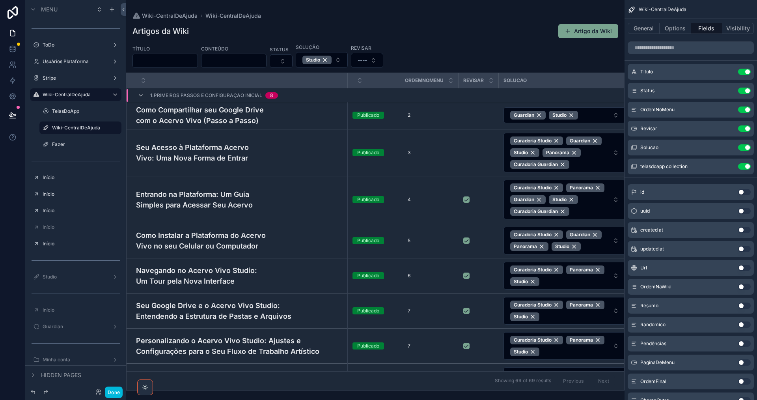 Image resolution: width=757 pixels, height=400 pixels. What do you see at coordinates (652, 249) in the screenshot?
I see `span: updated at` at bounding box center [652, 249].